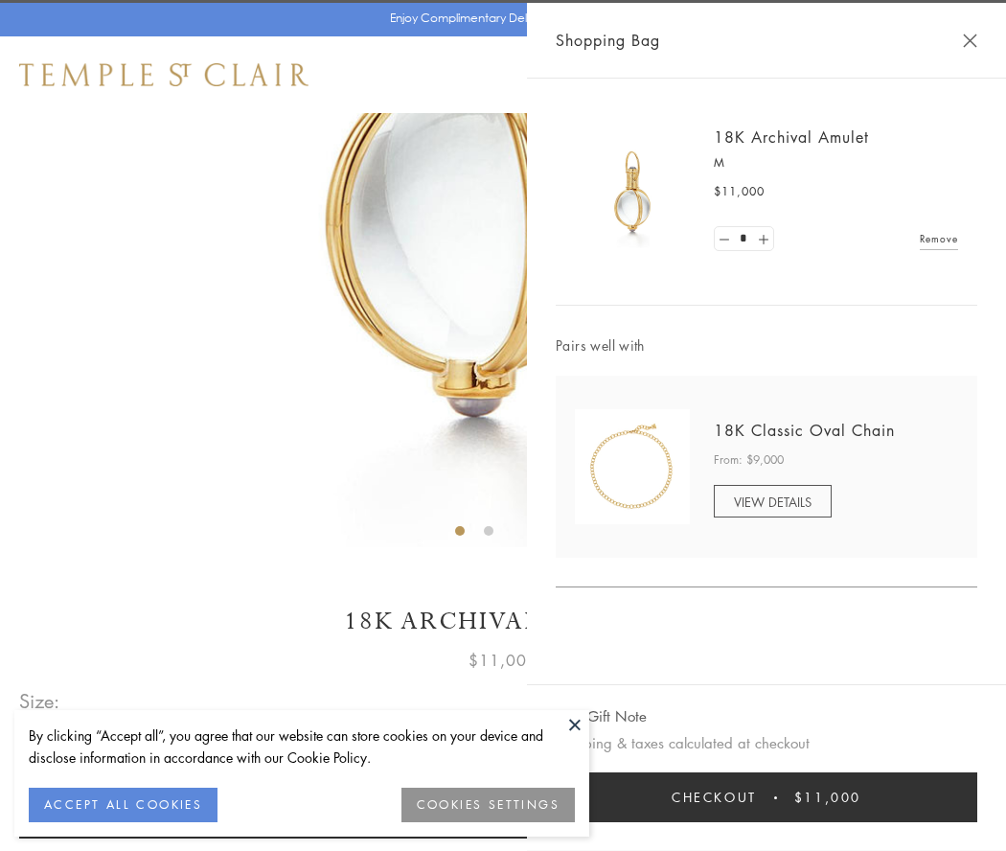 Image resolution: width=1006 pixels, height=851 pixels. What do you see at coordinates (164, 75) in the screenshot?
I see `img: Temple St. Clair` at bounding box center [164, 75].